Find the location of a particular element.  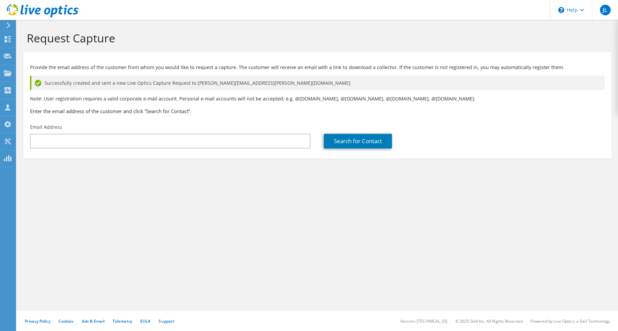

h3: Enter the email address of the customer and click “Search for Contact”. is located at coordinates (317, 111).